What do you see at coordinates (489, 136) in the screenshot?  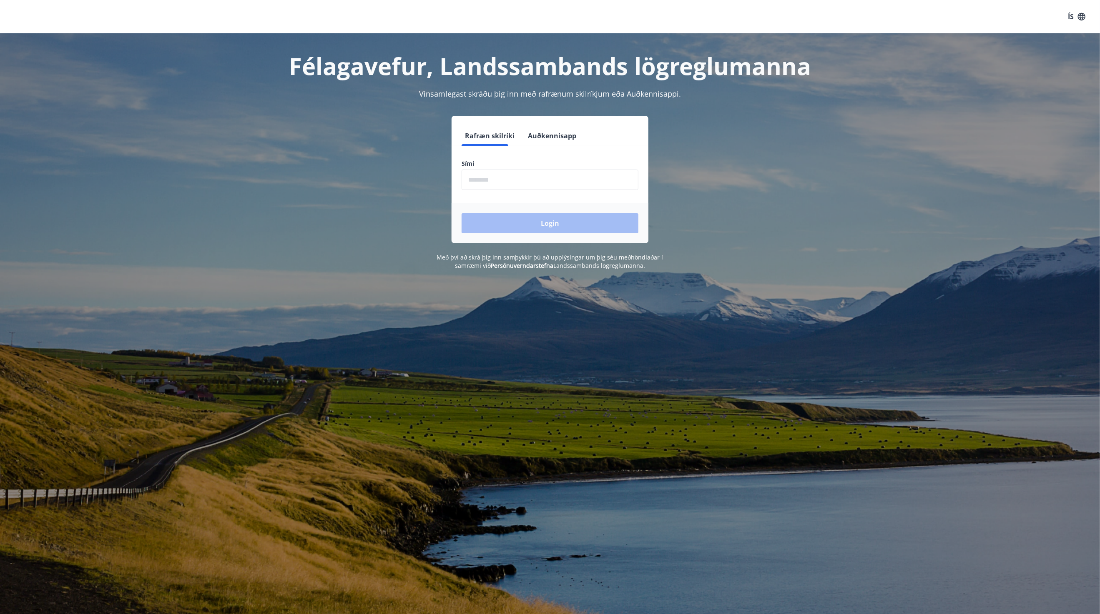 I see `button: Rafræn skilríki` at bounding box center [489, 136].